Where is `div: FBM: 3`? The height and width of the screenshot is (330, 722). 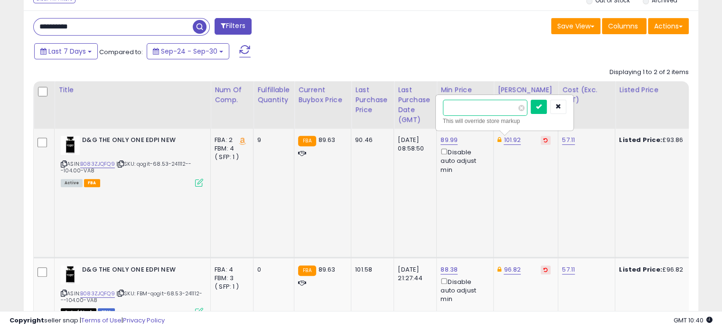 div: FBM: 3 is located at coordinates (230, 278).